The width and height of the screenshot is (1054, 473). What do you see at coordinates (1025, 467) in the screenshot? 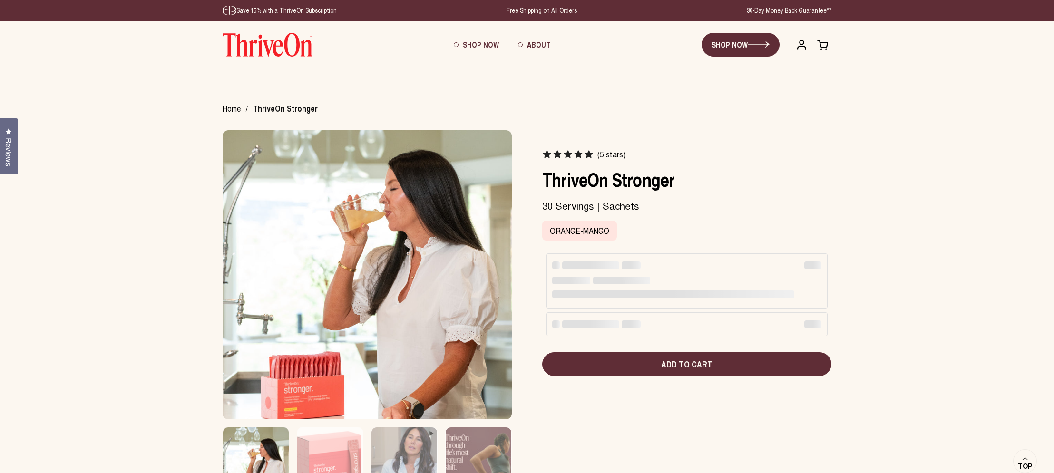
I see `span: Top` at bounding box center [1025, 467].